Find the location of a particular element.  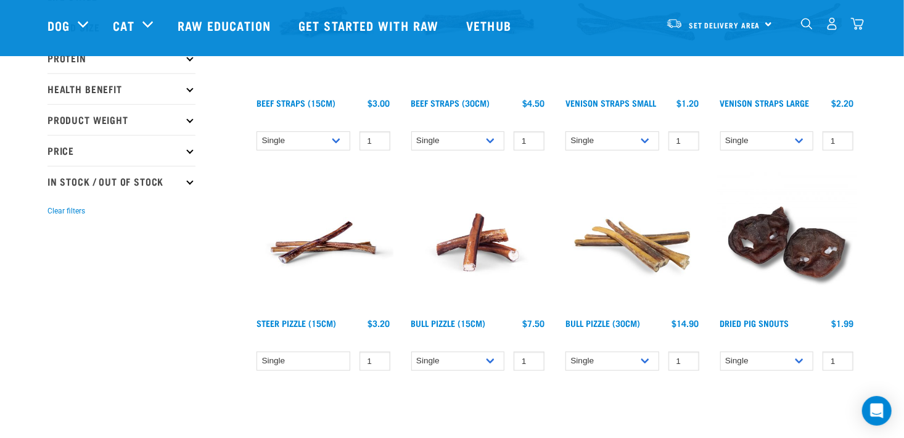

div: $7.50 is located at coordinates (533, 323).